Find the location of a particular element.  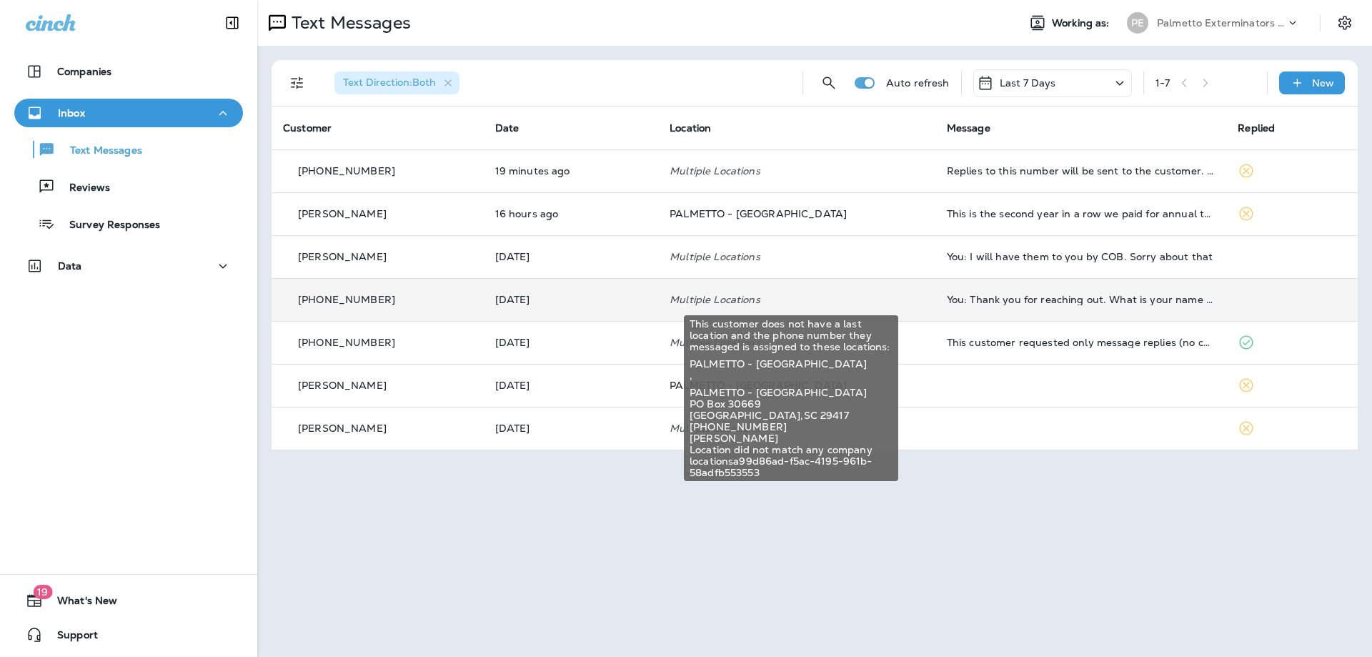

button: Search Messages is located at coordinates (829, 83).